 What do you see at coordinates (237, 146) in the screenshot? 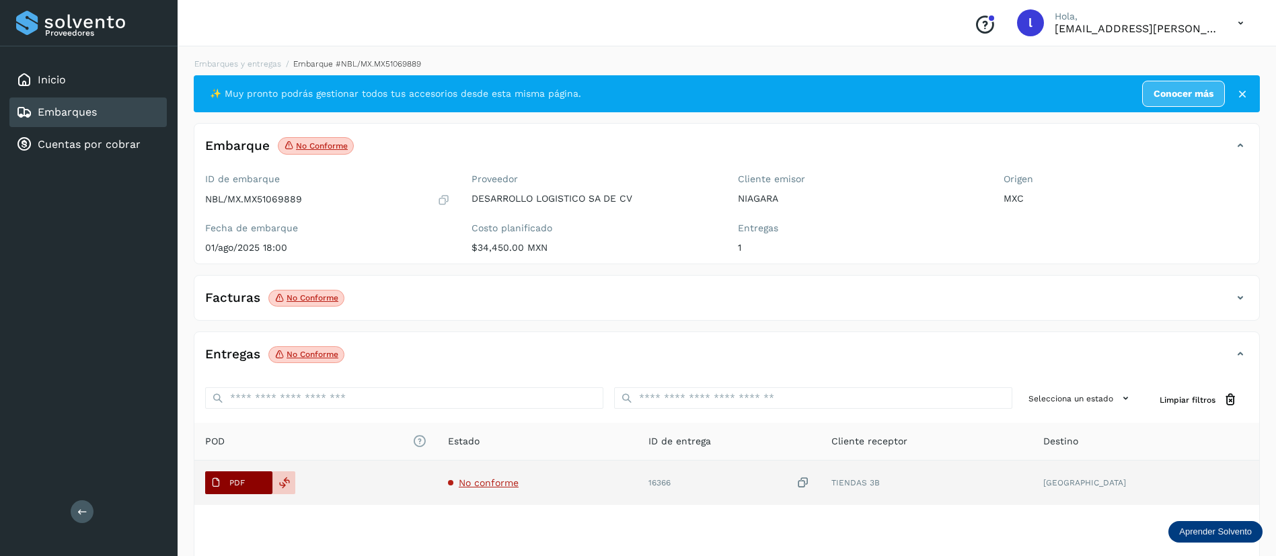
I see `h4: Embarque` at bounding box center [237, 146].